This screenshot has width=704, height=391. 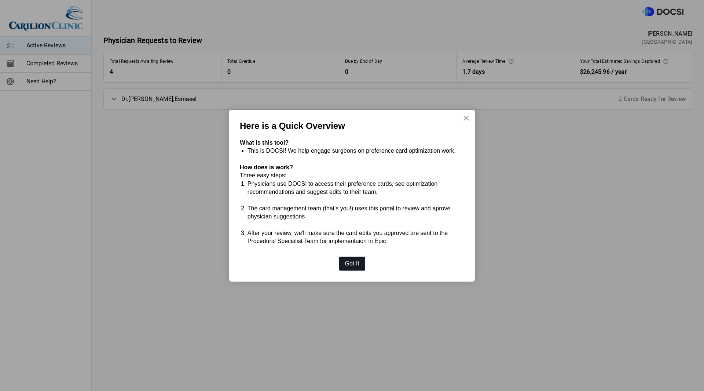 I want to click on p: Here is a Quick Overview, so click(x=352, y=126).